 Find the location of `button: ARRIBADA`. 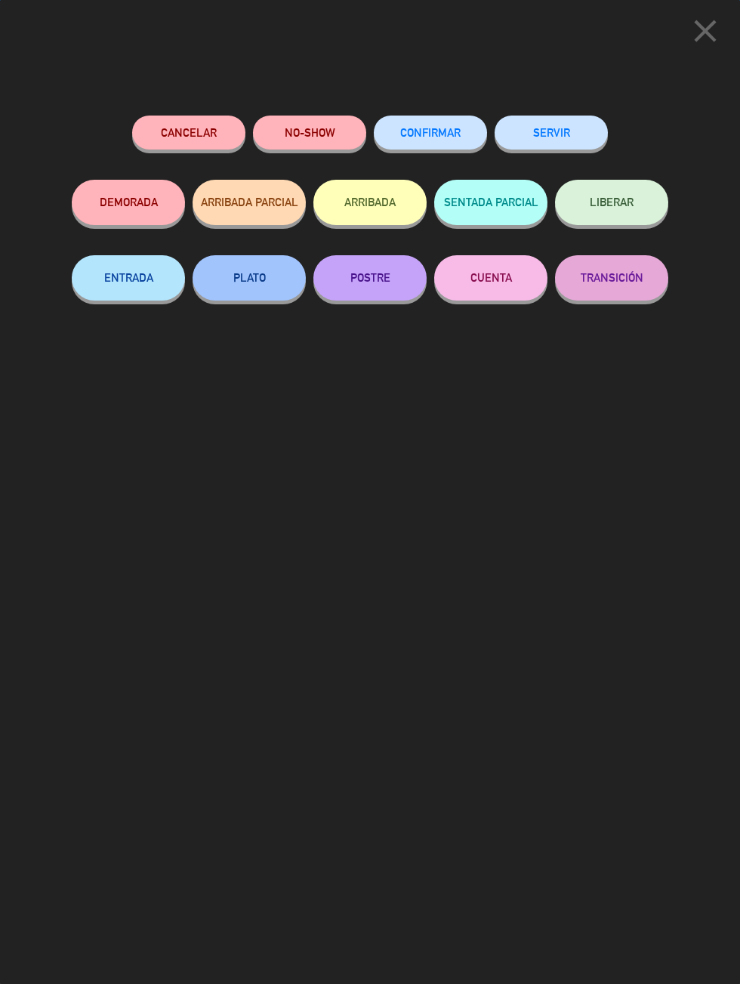

button: ARRIBADA is located at coordinates (370, 202).